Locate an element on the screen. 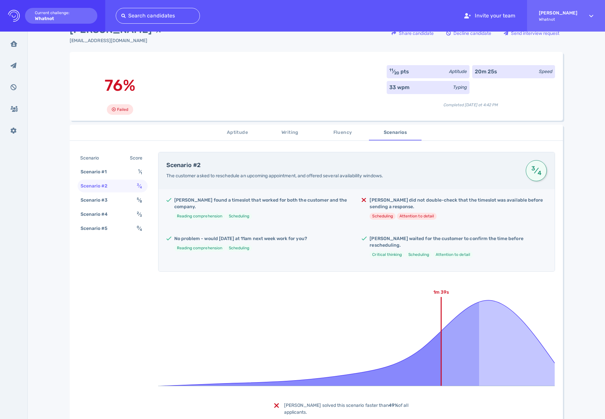 The width and height of the screenshot is (605, 419). div: Share candidate is located at coordinates (413, 33).